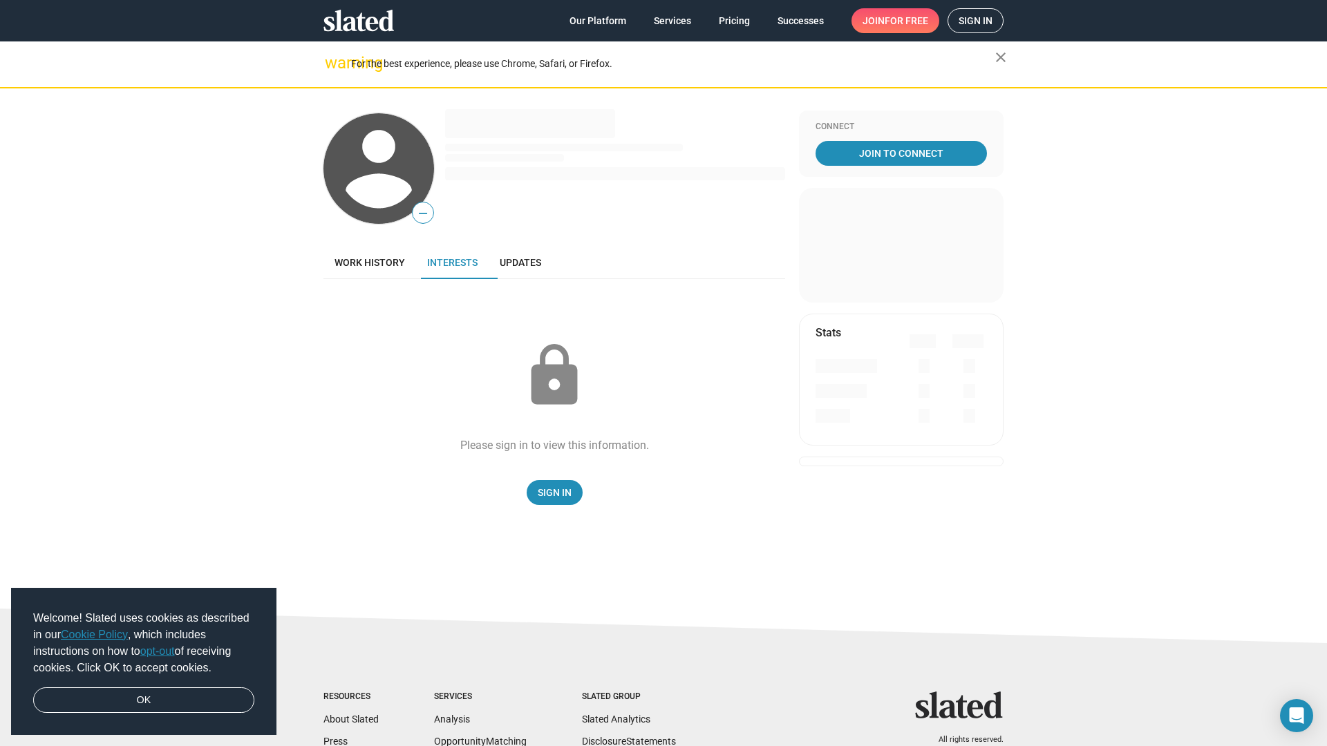 The image size is (1327, 746). I want to click on a: Analysis, so click(452, 719).